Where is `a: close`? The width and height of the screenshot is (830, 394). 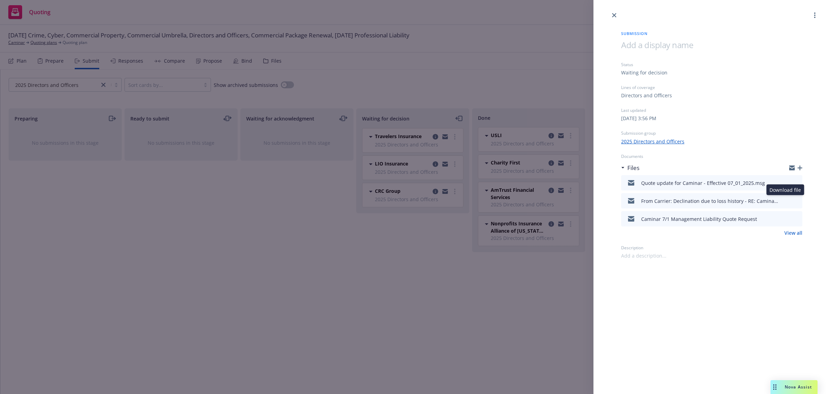 a: close is located at coordinates (614, 15).